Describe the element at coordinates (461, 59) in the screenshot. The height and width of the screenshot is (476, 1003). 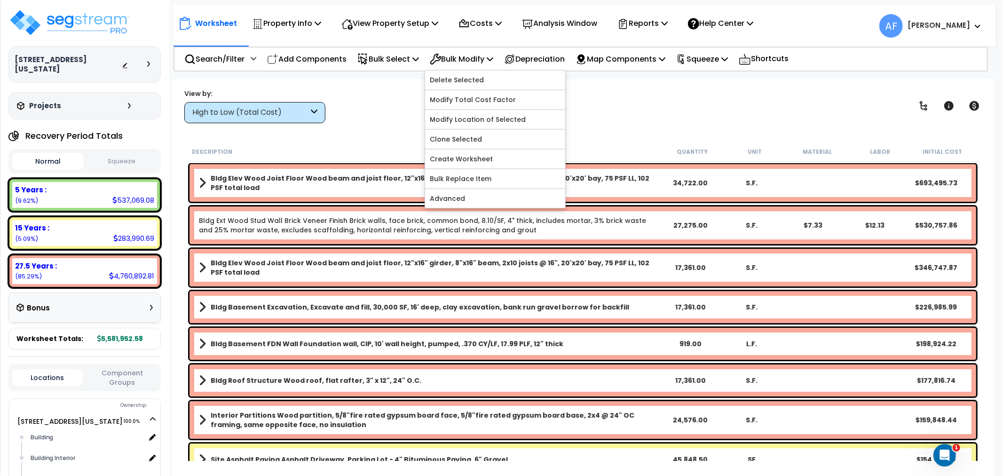
I see `p: Bulk Modify` at that location.